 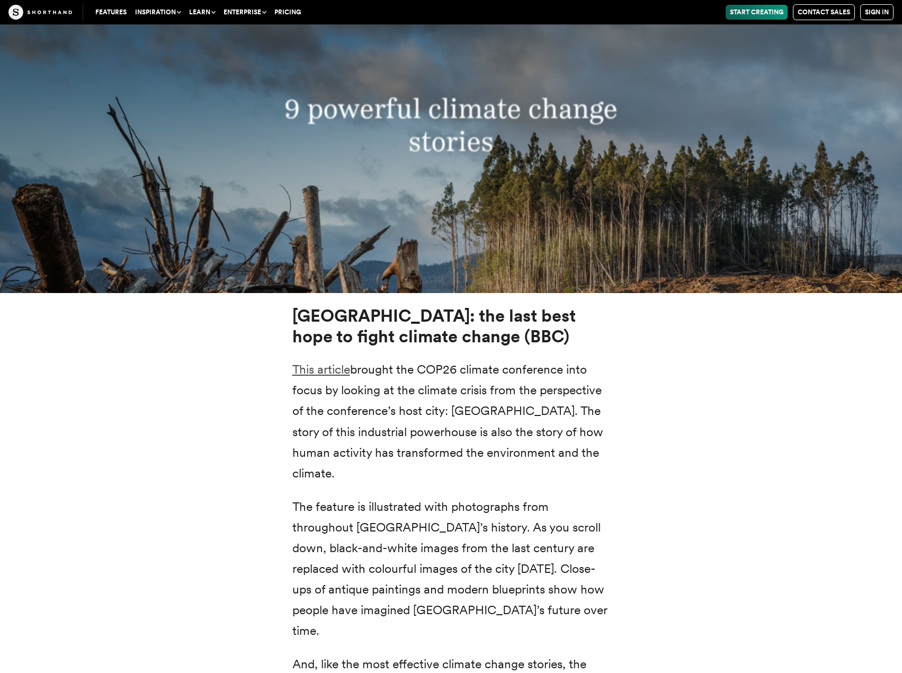 What do you see at coordinates (451, 125) in the screenshot?
I see `h3: 9 powerful climate change stories` at bounding box center [451, 125].